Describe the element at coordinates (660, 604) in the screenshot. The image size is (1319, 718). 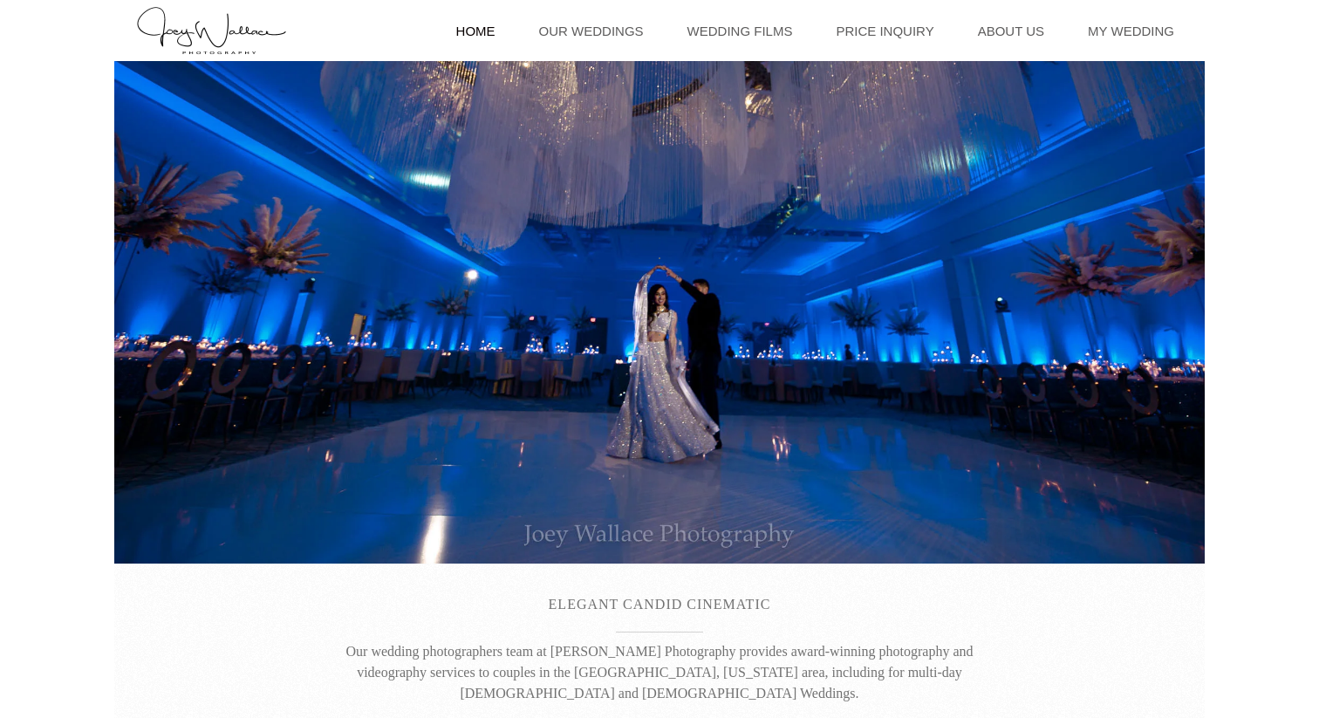
I see `span: ELEGANT CANDID CINEMATIC` at that location.